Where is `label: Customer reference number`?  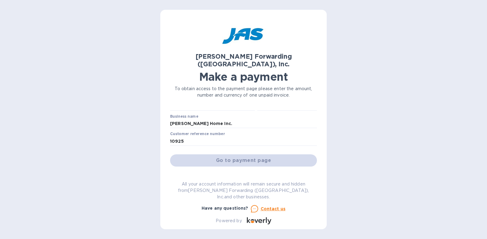
label: Customer reference number is located at coordinates (197, 134).